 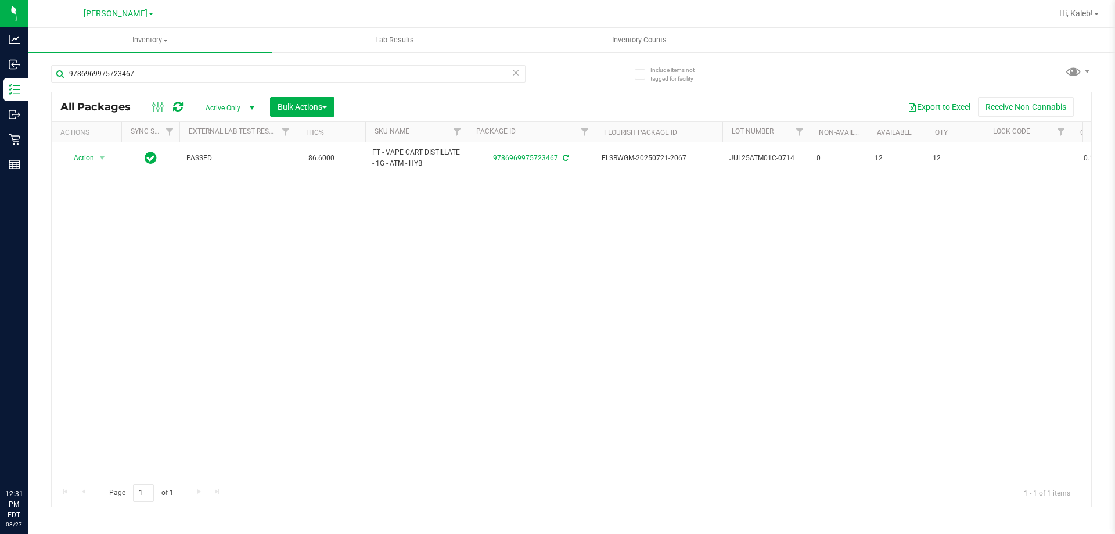 What do you see at coordinates (1026, 107) in the screenshot?
I see `button: Receive Non-Cannabis` at bounding box center [1026, 107].